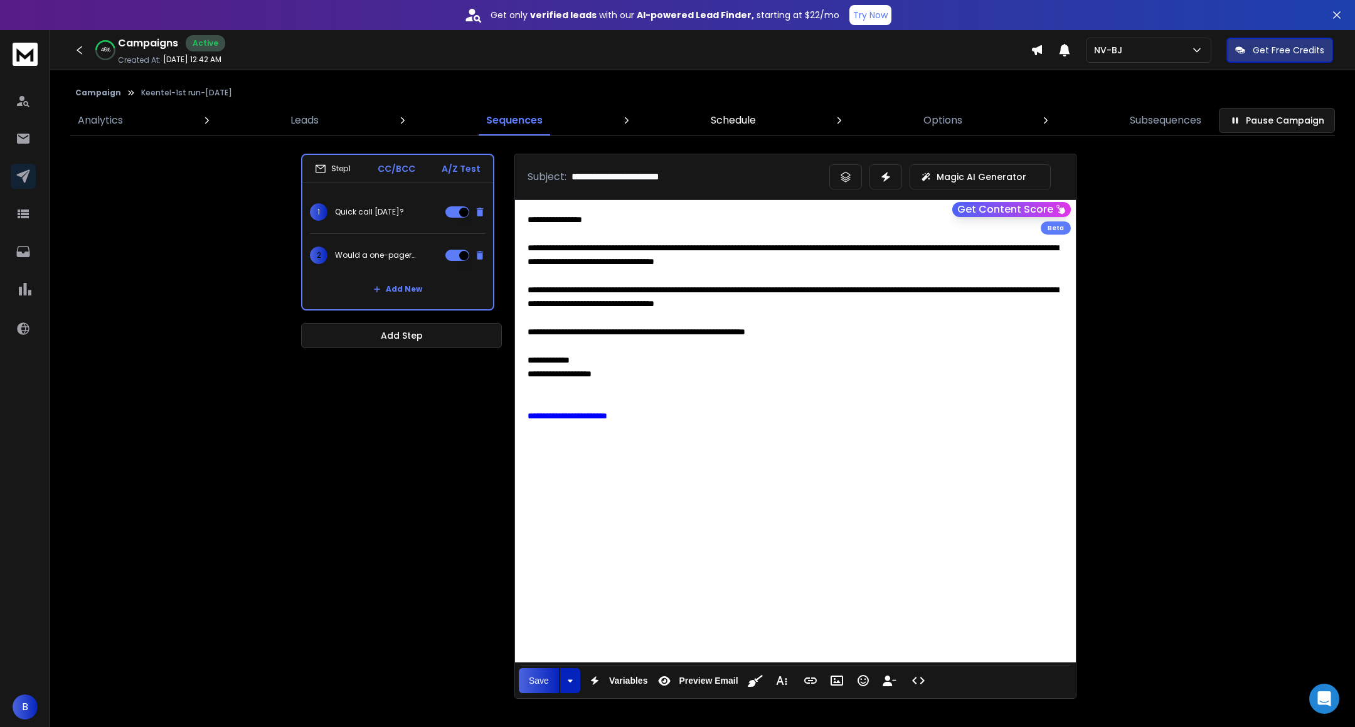 This screenshot has width=1355, height=727. I want to click on a: Sequences, so click(514, 120).